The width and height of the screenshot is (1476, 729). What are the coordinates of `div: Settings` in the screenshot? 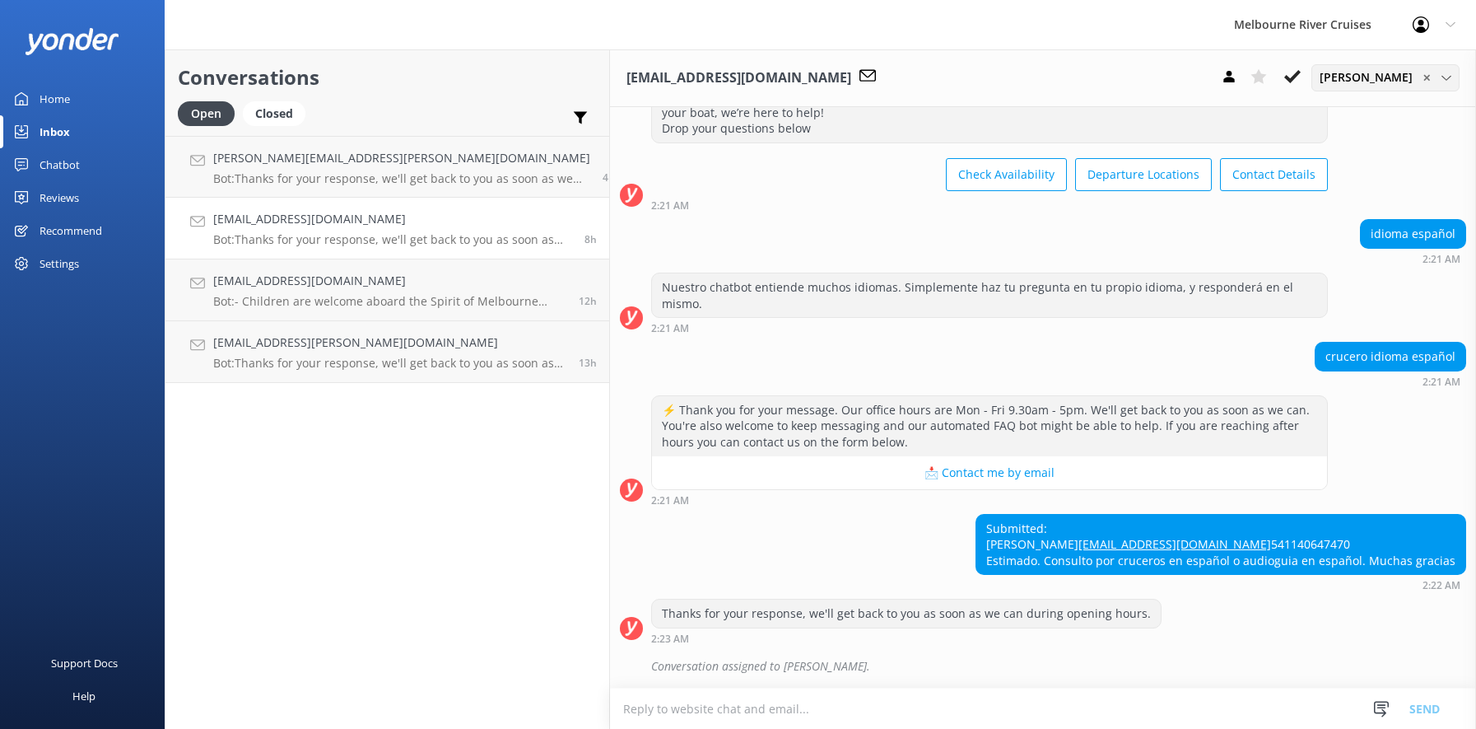 It's located at (59, 263).